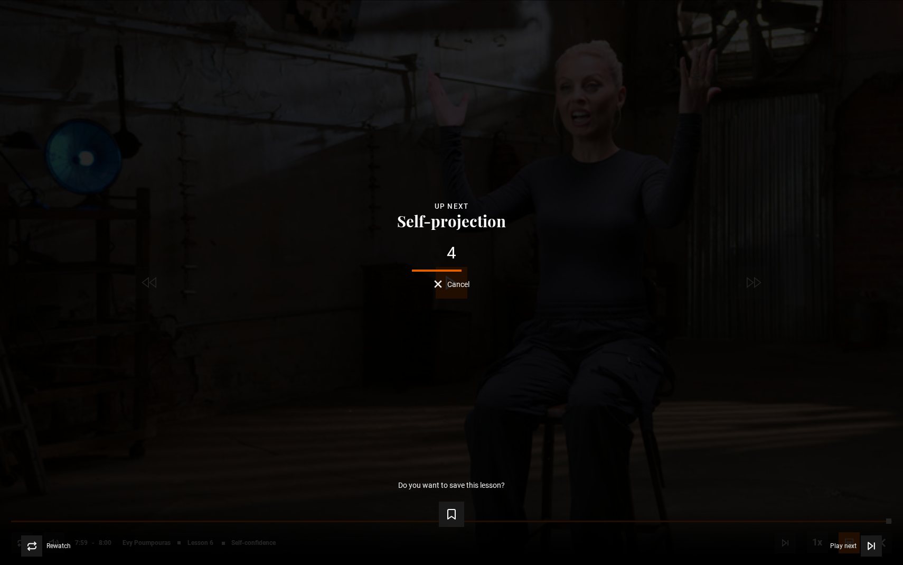  Describe the element at coordinates (452, 284) in the screenshot. I see `button: Cancel` at that location.